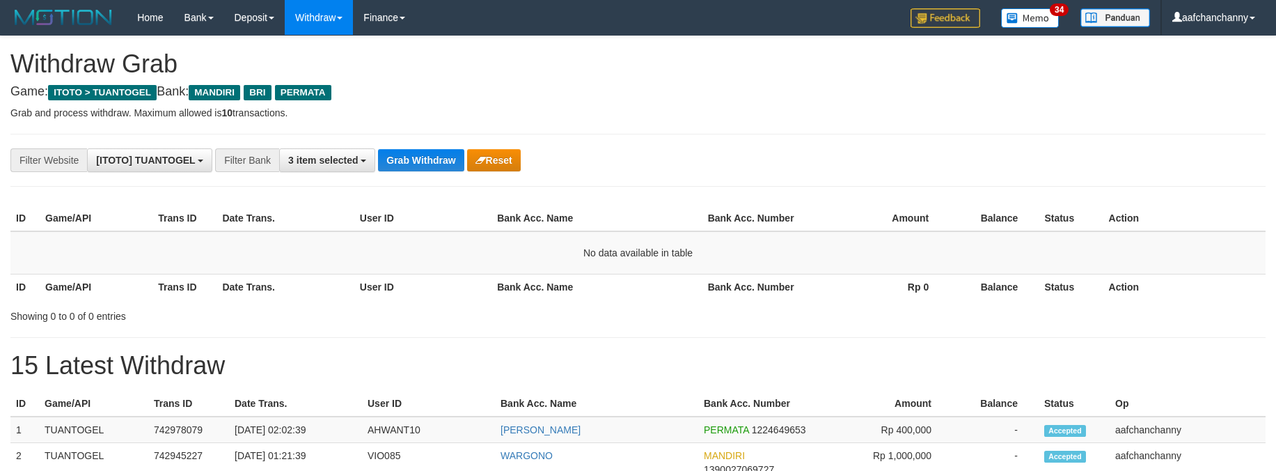  Describe the element at coordinates (102, 93) in the screenshot. I see `span: ITOTO > TUANTOGEL` at that location.